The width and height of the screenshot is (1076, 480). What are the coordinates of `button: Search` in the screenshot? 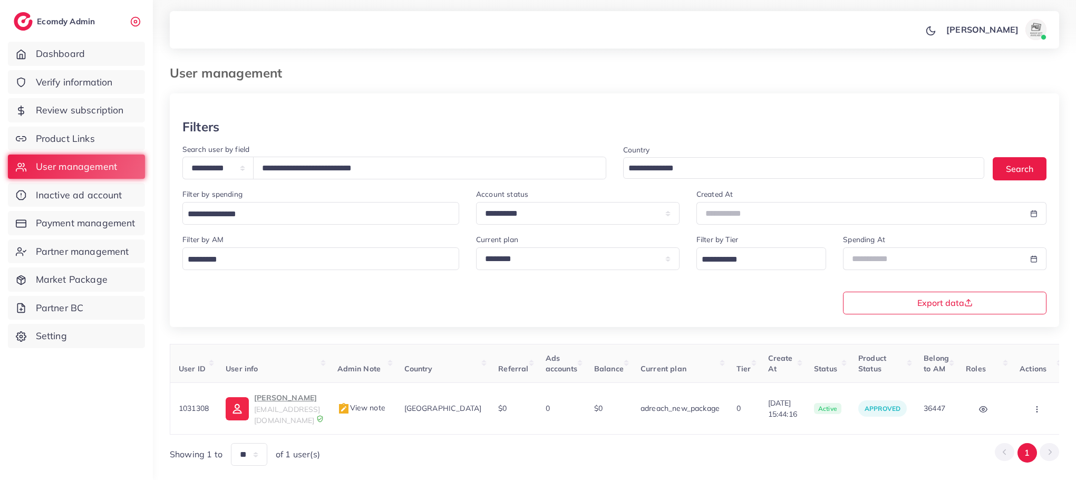 It's located at (1020, 168).